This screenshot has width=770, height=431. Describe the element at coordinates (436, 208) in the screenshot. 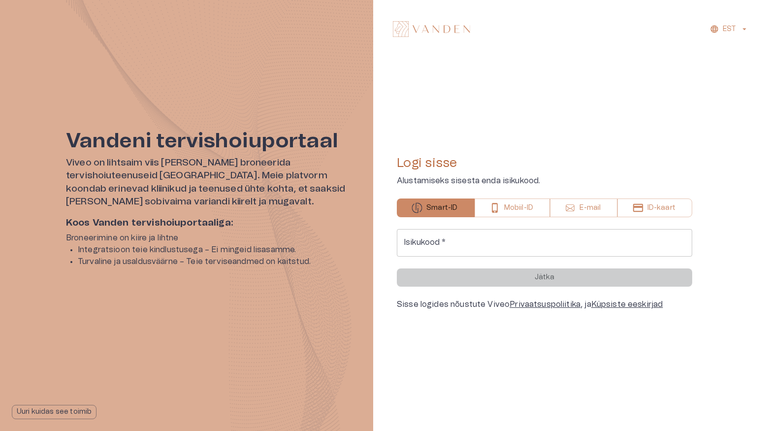

I see `button: Smart-ID` at that location.